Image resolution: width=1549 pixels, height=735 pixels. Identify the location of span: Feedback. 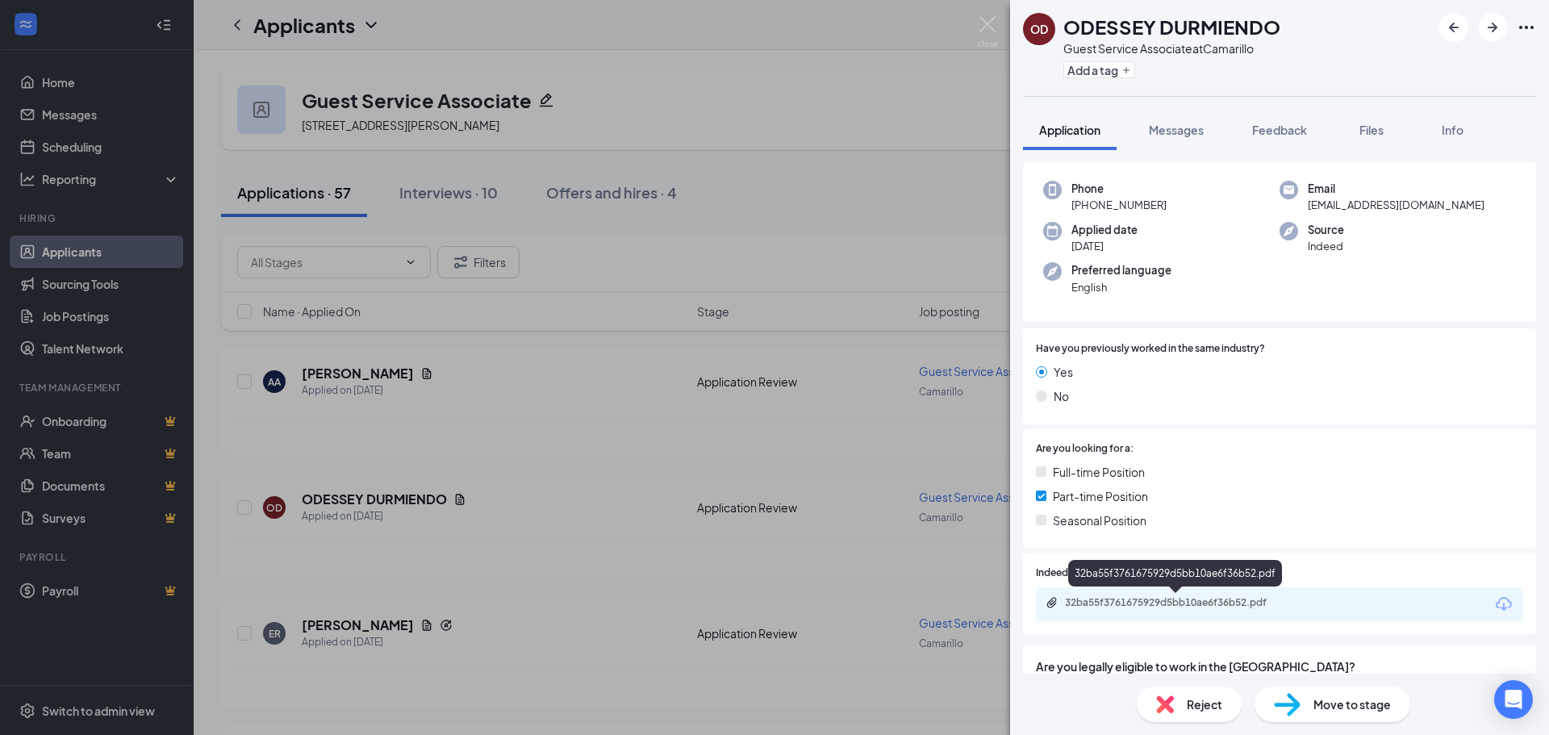
(1279, 130).